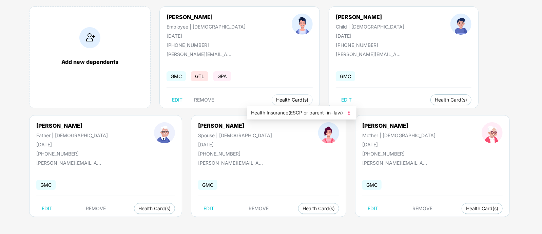 Image resolution: width=542 pixels, height=234 pixels. Describe the element at coordinates (90, 62) in the screenshot. I see `div: Add new dependents` at that location.